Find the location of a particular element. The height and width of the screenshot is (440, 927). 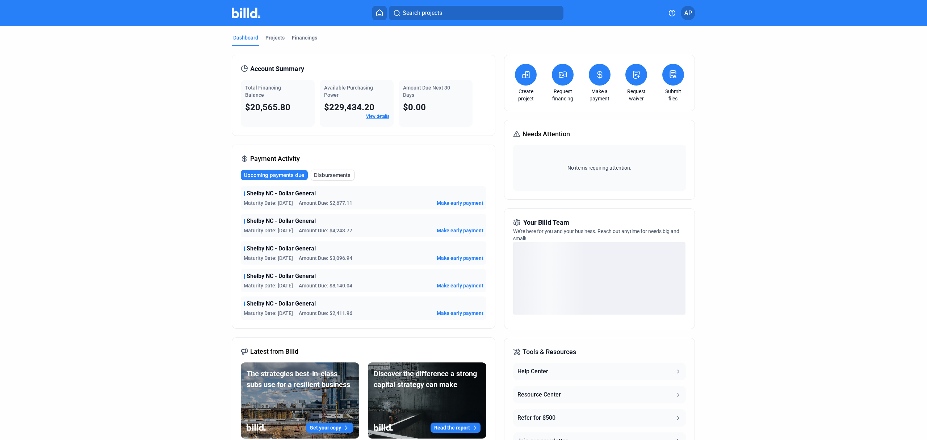

button: Help Center is located at coordinates (599, 371).